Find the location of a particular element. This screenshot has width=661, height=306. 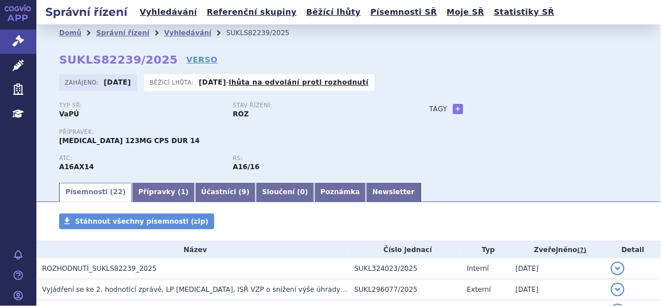

span: 0 is located at coordinates (302, 192).